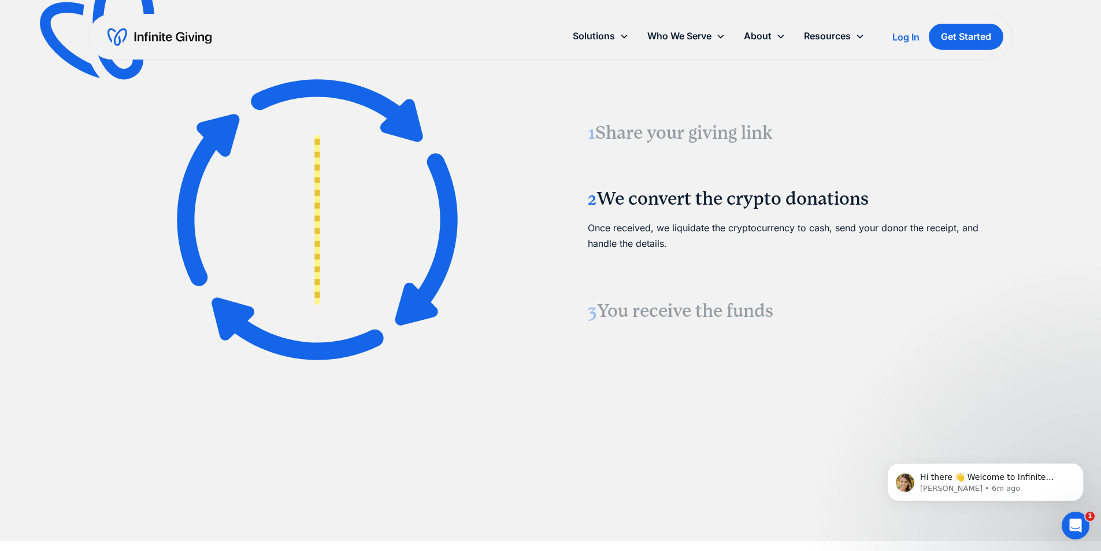  Describe the element at coordinates (784, 311) in the screenshot. I see `h3: You receive the funds` at that location.